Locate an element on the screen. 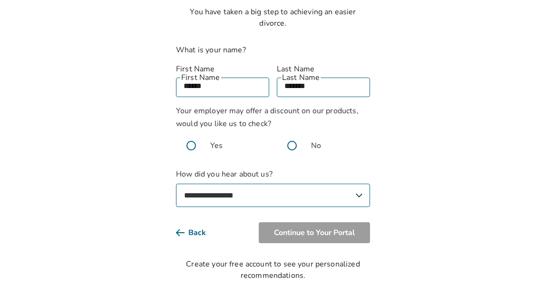 The width and height of the screenshot is (546, 286). select: How did you hear about us? is located at coordinates (273, 195).